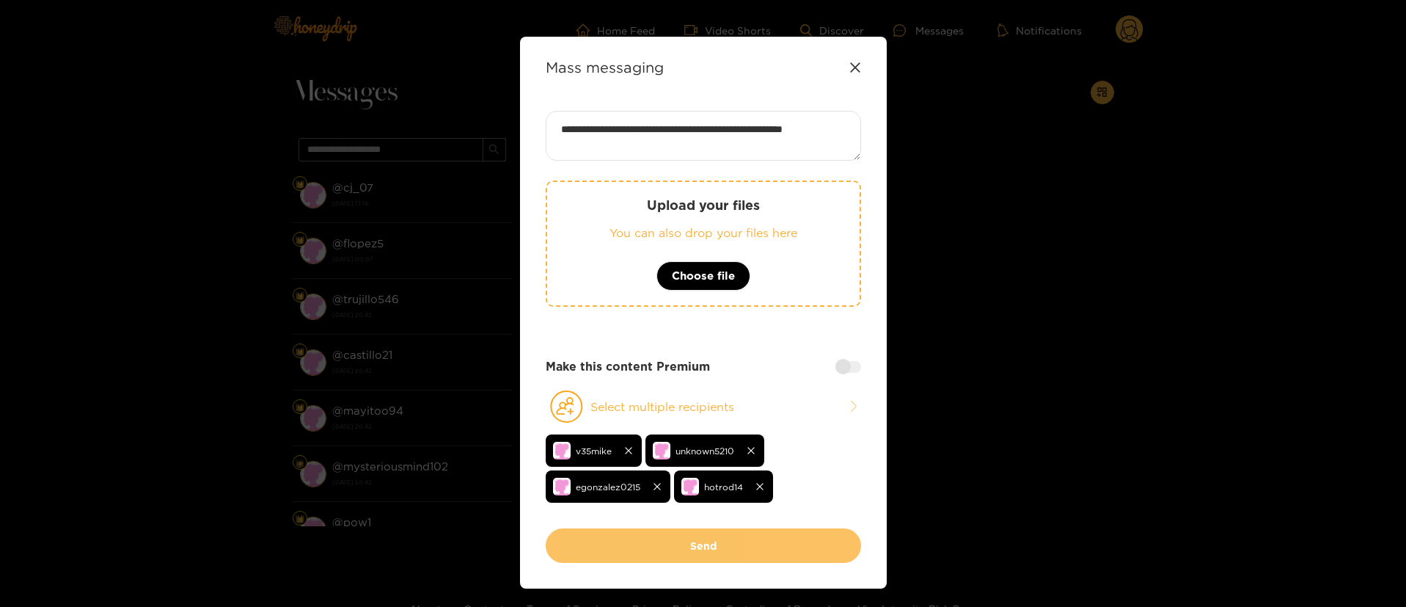 This screenshot has width=1406, height=607. I want to click on p: You can also drop your files here, so click(704, 233).